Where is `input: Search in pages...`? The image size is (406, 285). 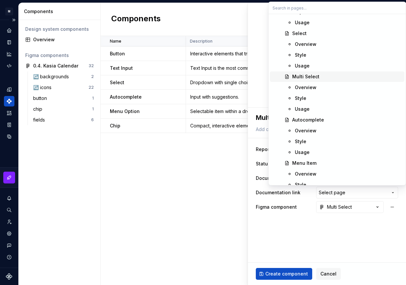 input: Search in pages... is located at coordinates (337, 8).